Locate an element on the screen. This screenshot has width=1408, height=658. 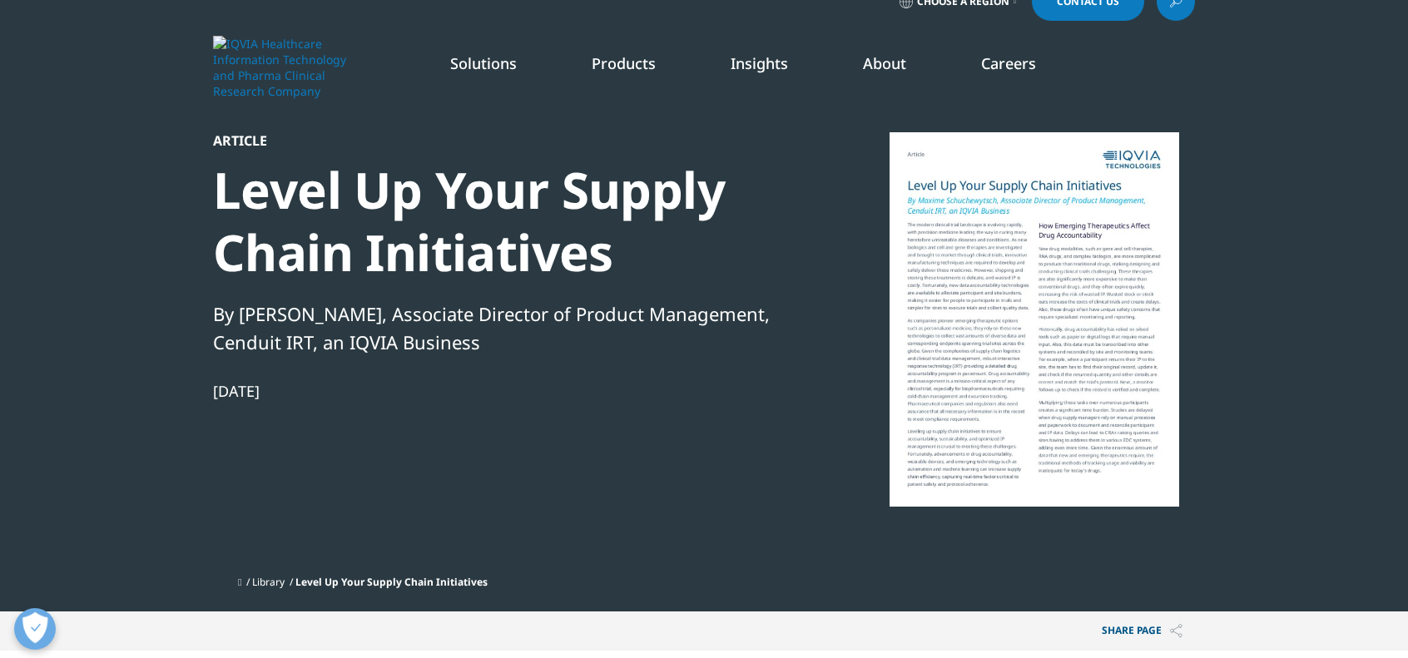
div: Level Up Your Supply Chain Initiatives is located at coordinates (498, 221).